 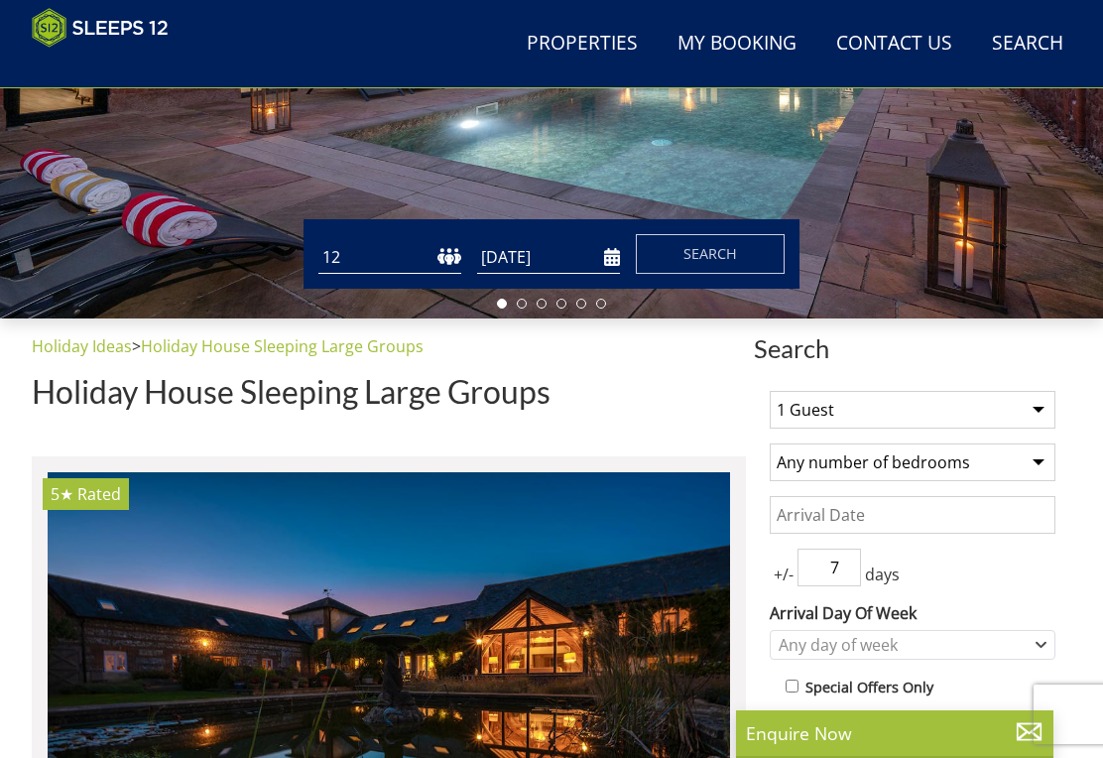 What do you see at coordinates (1028, 44) in the screenshot?
I see `a: Search` at bounding box center [1028, 44].